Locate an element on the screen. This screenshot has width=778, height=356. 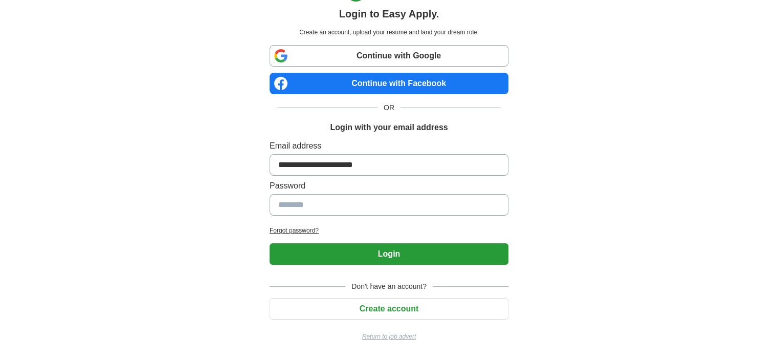
h1: Login to Easy Apply. is located at coordinates (389, 14).